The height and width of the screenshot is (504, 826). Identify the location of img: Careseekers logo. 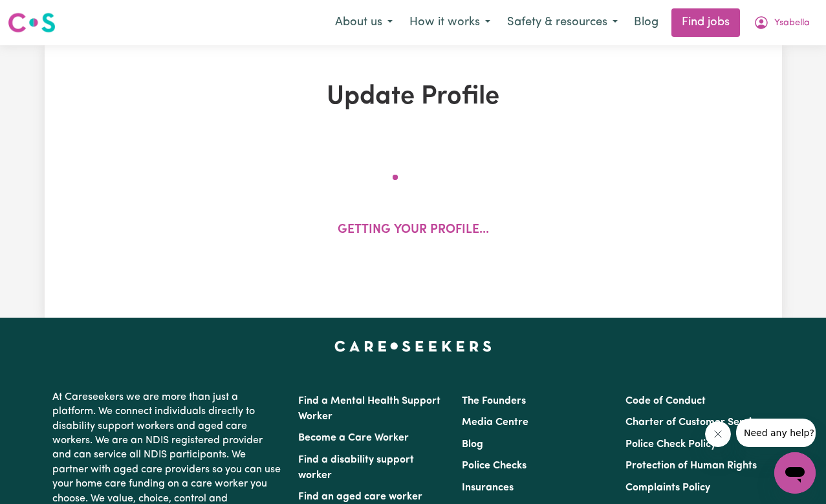
(32, 23).